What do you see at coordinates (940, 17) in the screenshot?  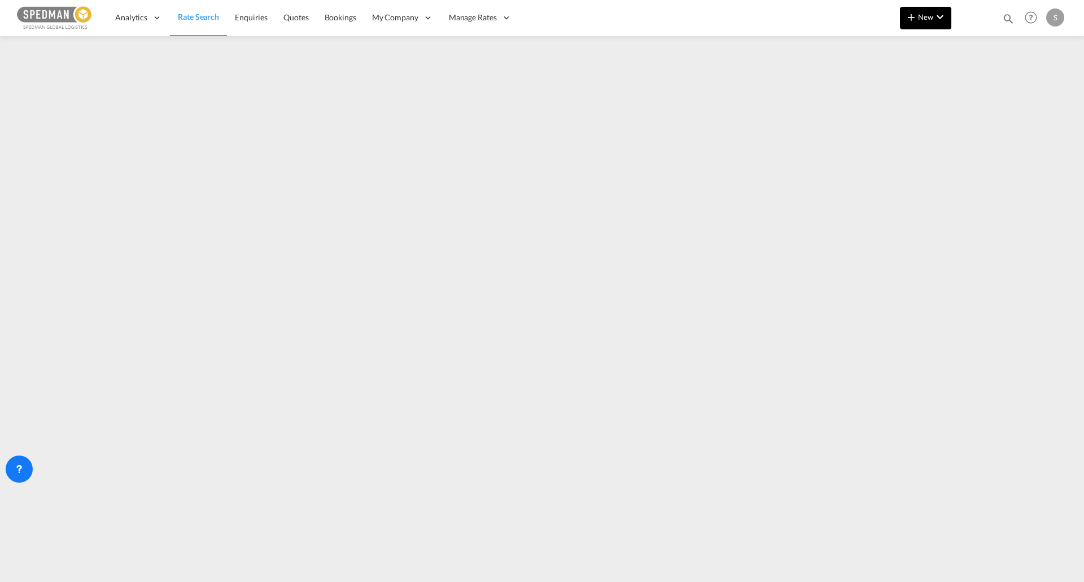 I see `md-icon: icon-chevron-down` at bounding box center [940, 17].